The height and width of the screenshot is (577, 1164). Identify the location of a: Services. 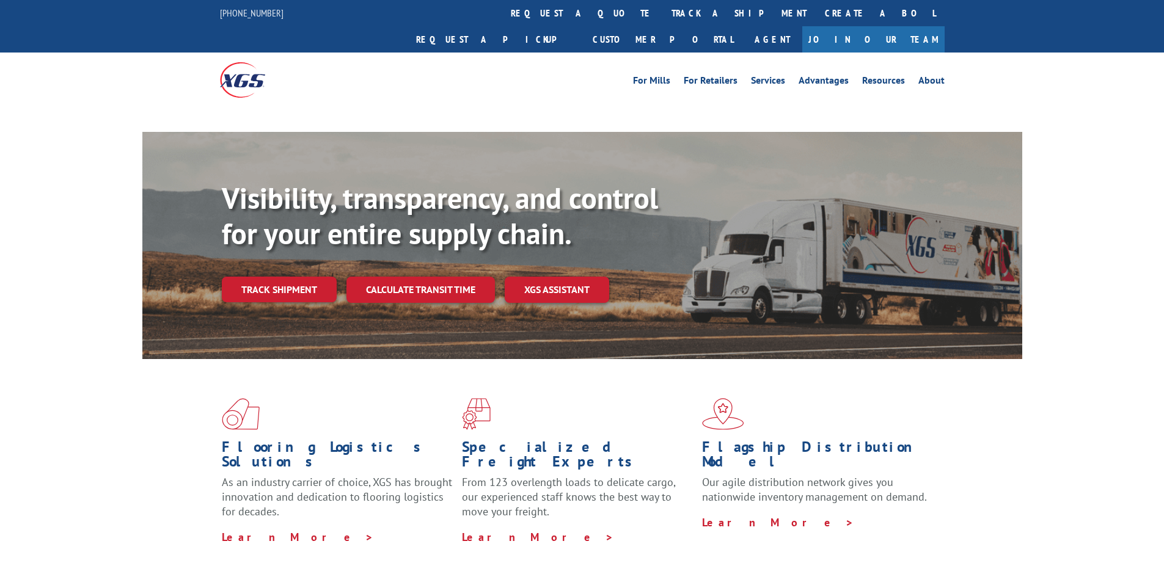
(768, 82).